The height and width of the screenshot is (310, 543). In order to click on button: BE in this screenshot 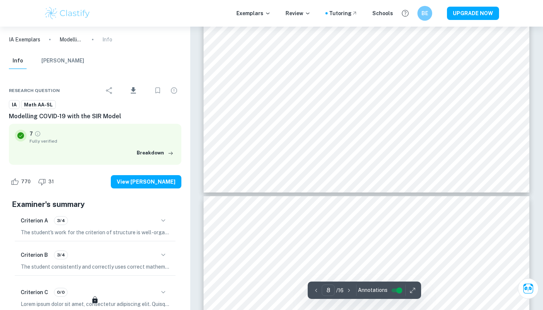, I will do `click(425, 13)`.